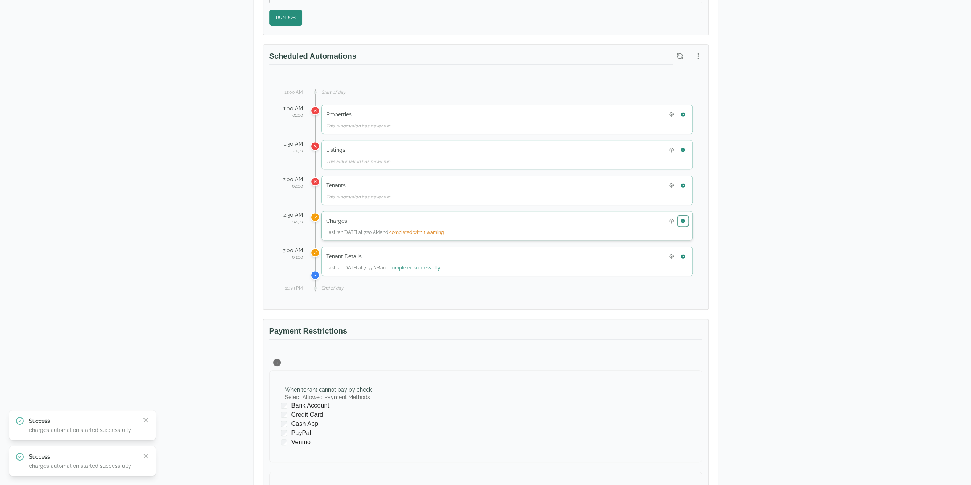 Image resolution: width=971 pixels, height=485 pixels. Describe the element at coordinates (315, 275) in the screenshot. I see `div: Current time is 12:36 PM` at that location.